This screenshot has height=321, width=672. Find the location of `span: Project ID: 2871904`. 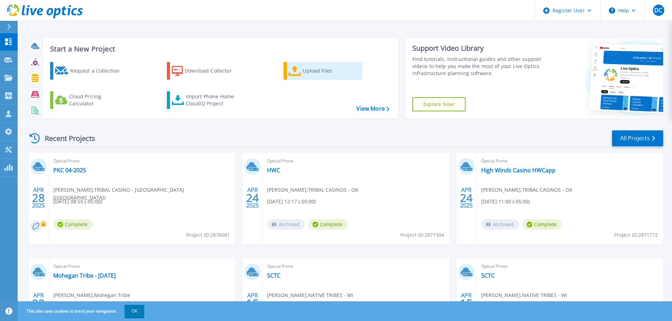

span: Project ID: 2871904 is located at coordinates (422, 235).